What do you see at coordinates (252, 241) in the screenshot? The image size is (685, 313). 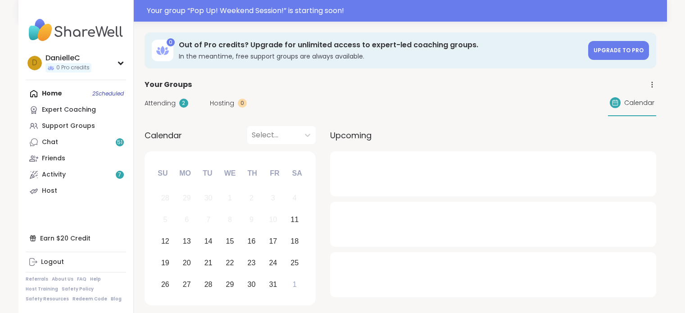 I see `div: 16` at bounding box center [252, 241].